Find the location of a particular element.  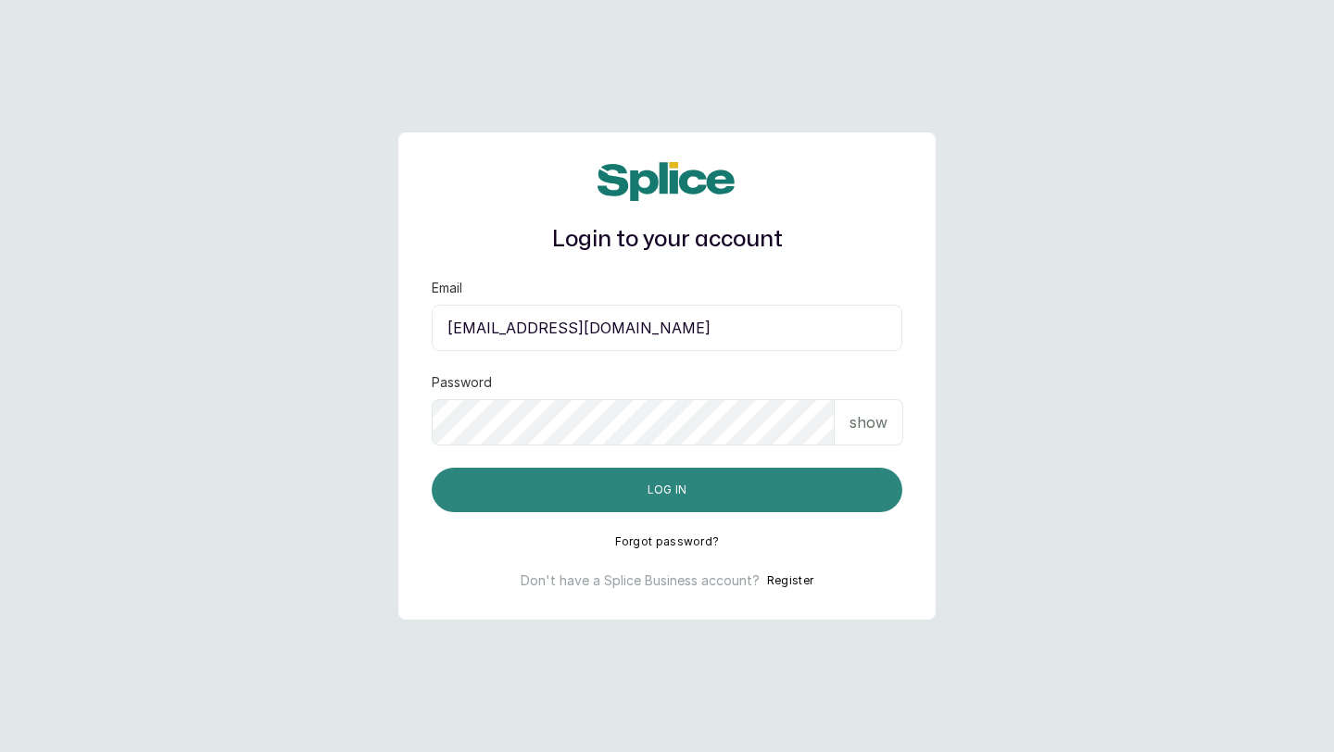

label: Password is located at coordinates (461, 383).